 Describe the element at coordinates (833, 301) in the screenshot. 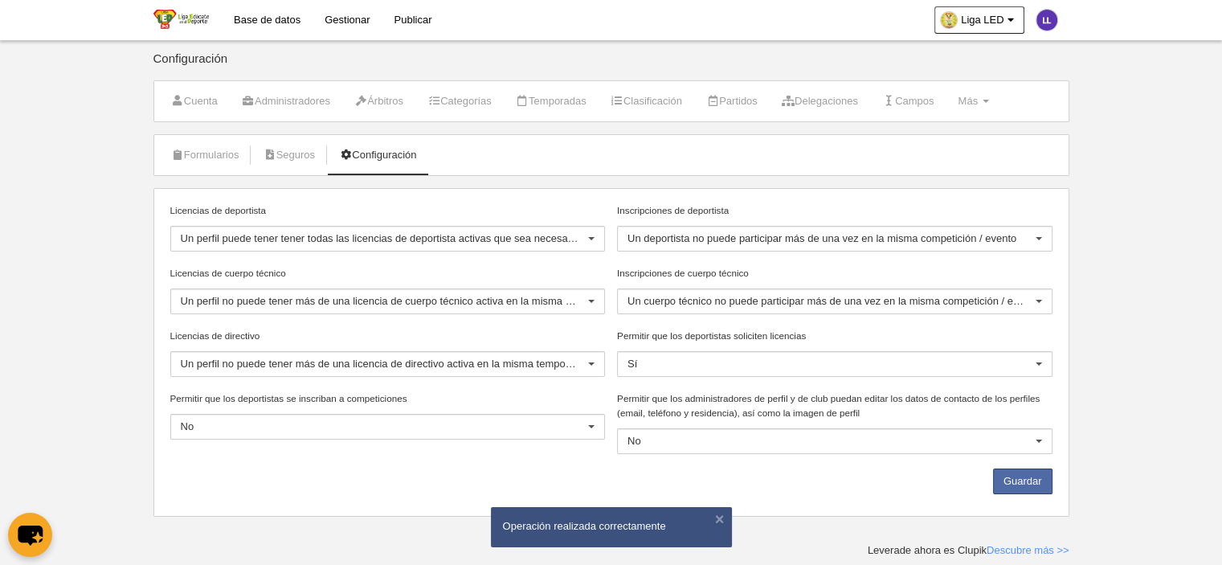

I see `span: Un cuerpo técnico no puede participar más de una vez en la misma competición / evento` at that location.